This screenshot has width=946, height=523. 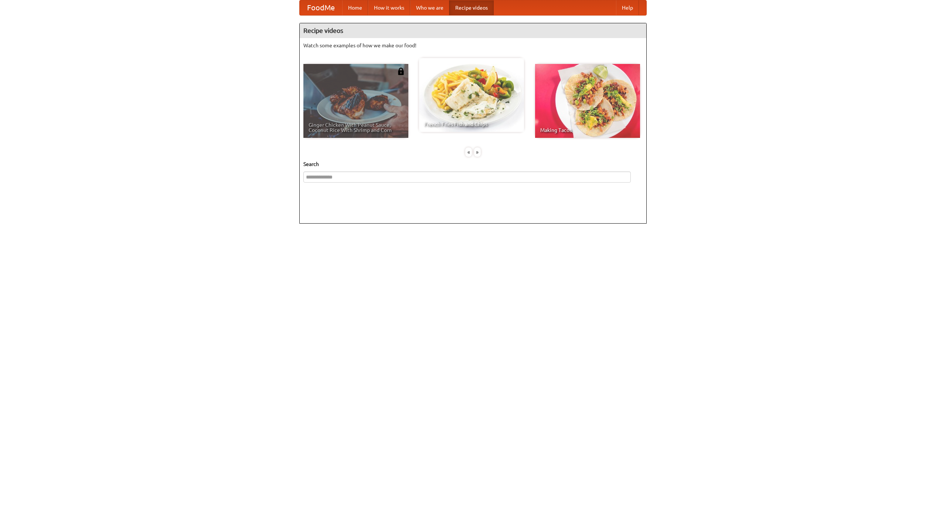 I want to click on h5: Search, so click(x=473, y=164).